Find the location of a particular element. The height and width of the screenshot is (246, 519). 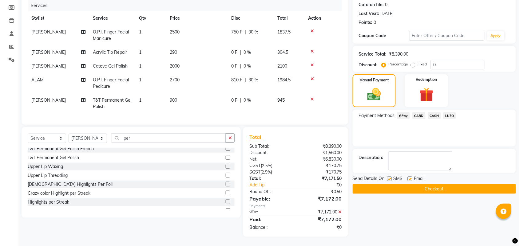

div: T&T Permanent Gel Polish is located at coordinates (53, 158).